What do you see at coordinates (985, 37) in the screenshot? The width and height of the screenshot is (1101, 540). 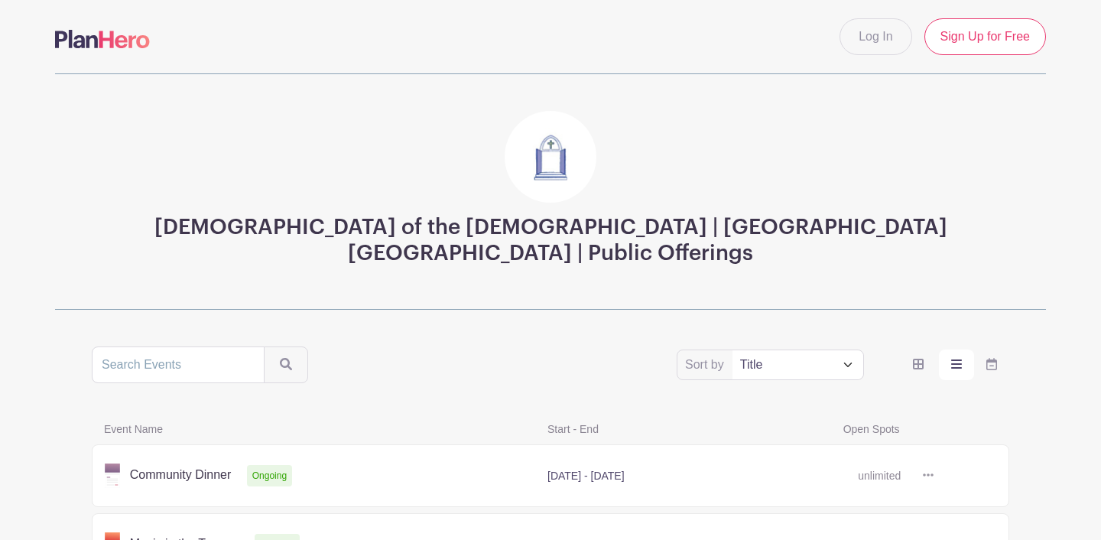 I see `a: Sign Up for Free` at bounding box center [985, 37].